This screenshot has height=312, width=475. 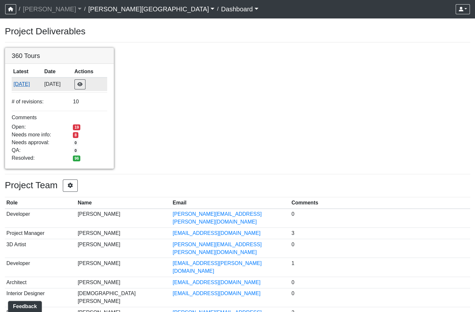 I want to click on td: Architect, so click(x=40, y=282).